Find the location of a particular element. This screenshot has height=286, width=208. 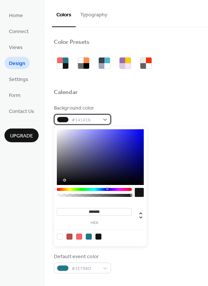

span: Form is located at coordinates (14, 96).